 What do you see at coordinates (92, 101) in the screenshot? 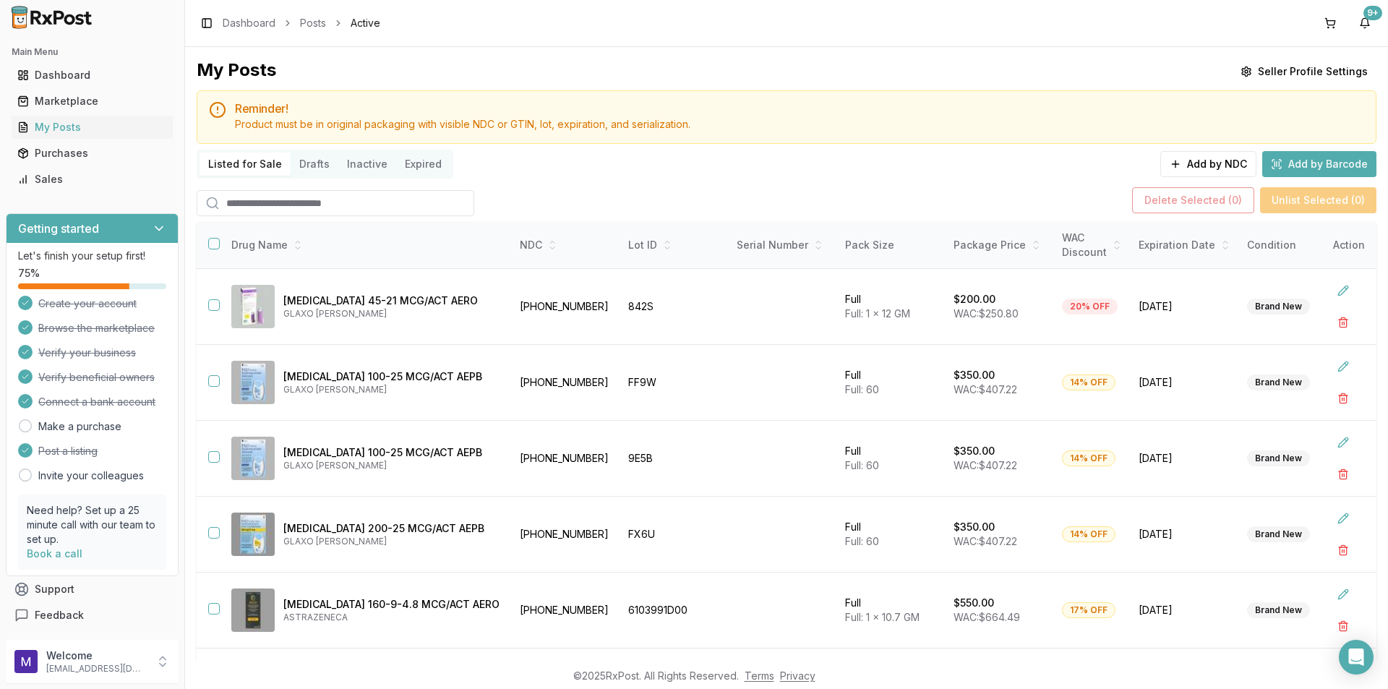
I see `a: Marketplace` at bounding box center [92, 101].